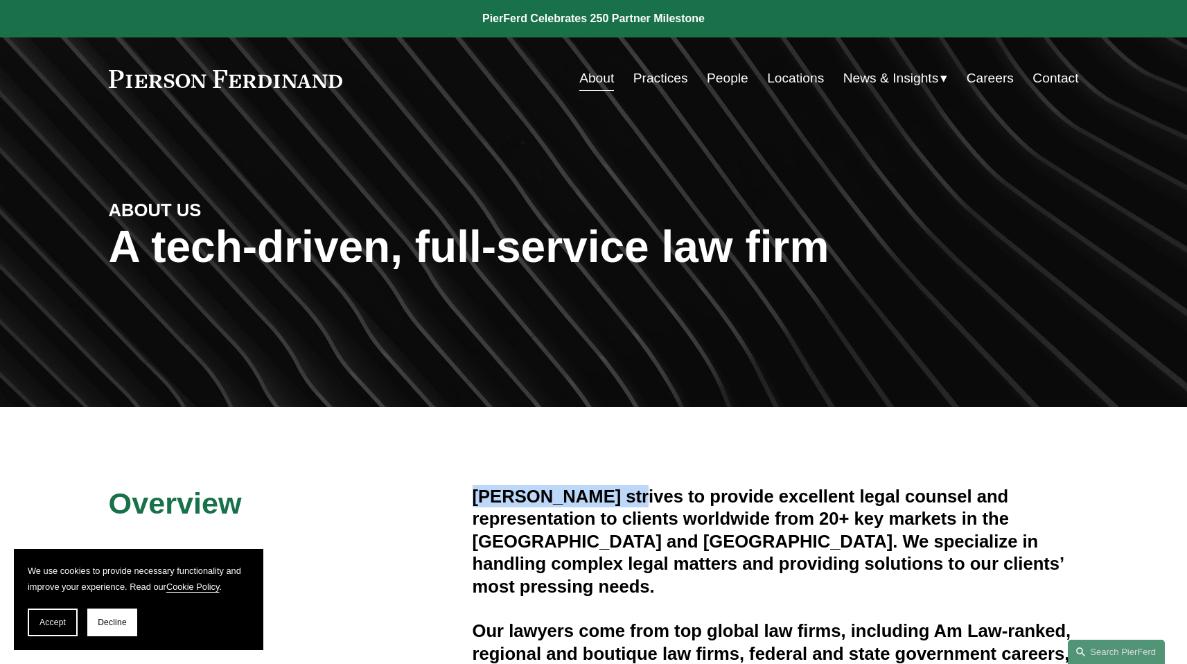  What do you see at coordinates (139, 599) in the screenshot?
I see `section: Cookie banner` at bounding box center [139, 599].